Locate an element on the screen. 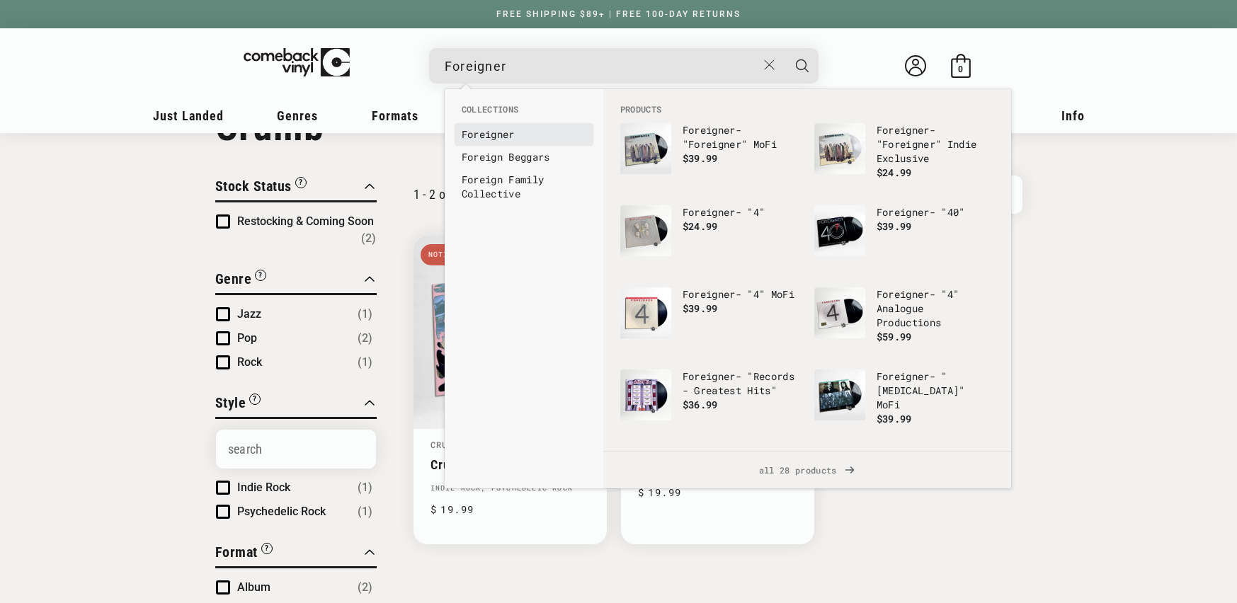 The height and width of the screenshot is (603, 1237). a: all 28 products is located at coordinates (807, 470).